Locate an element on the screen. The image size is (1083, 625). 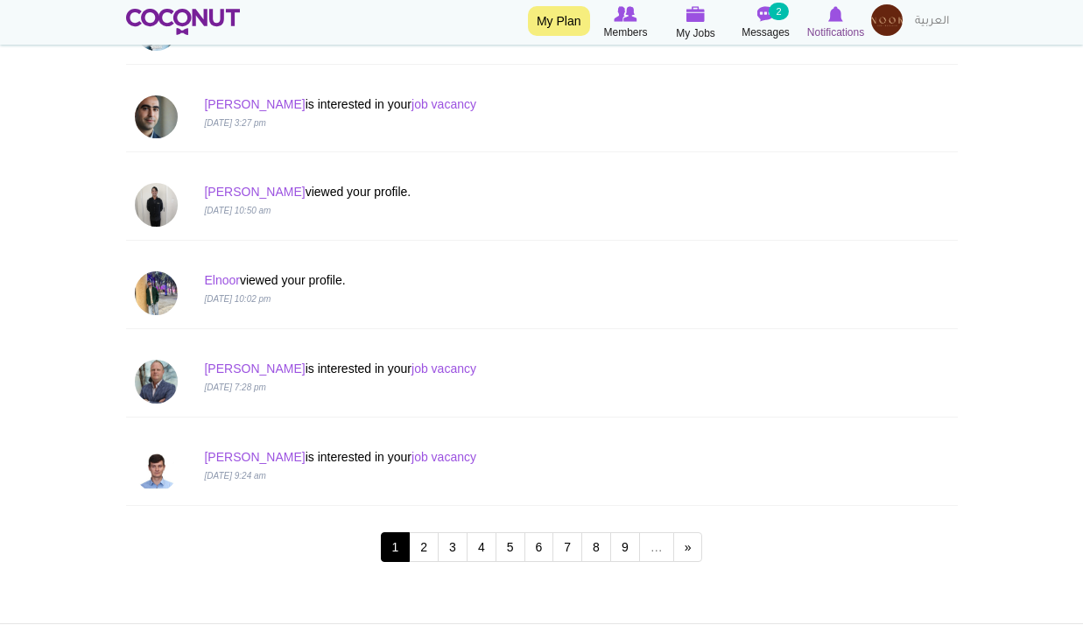
img: My Jobs is located at coordinates (696, 14).